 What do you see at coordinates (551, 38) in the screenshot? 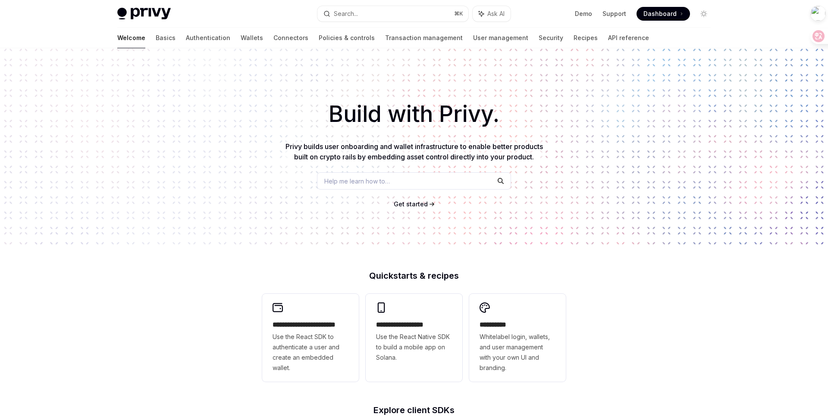
I see `a: Security` at bounding box center [551, 38].